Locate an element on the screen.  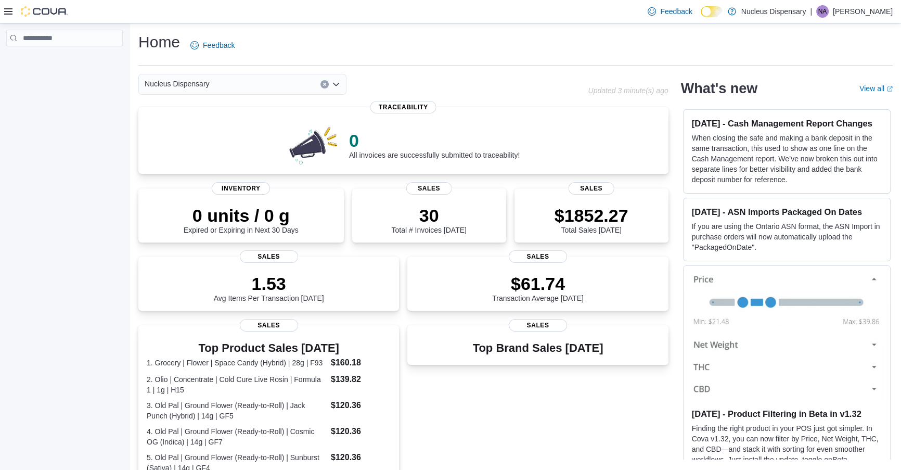
div: Expired or Expiring in Next 30 Days is located at coordinates (241, 220).